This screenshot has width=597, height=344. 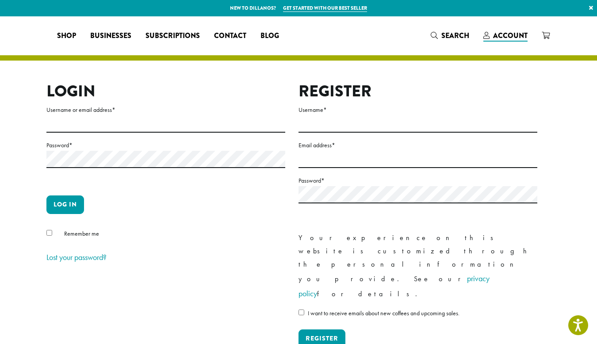 I want to click on button: Log in, so click(x=65, y=205).